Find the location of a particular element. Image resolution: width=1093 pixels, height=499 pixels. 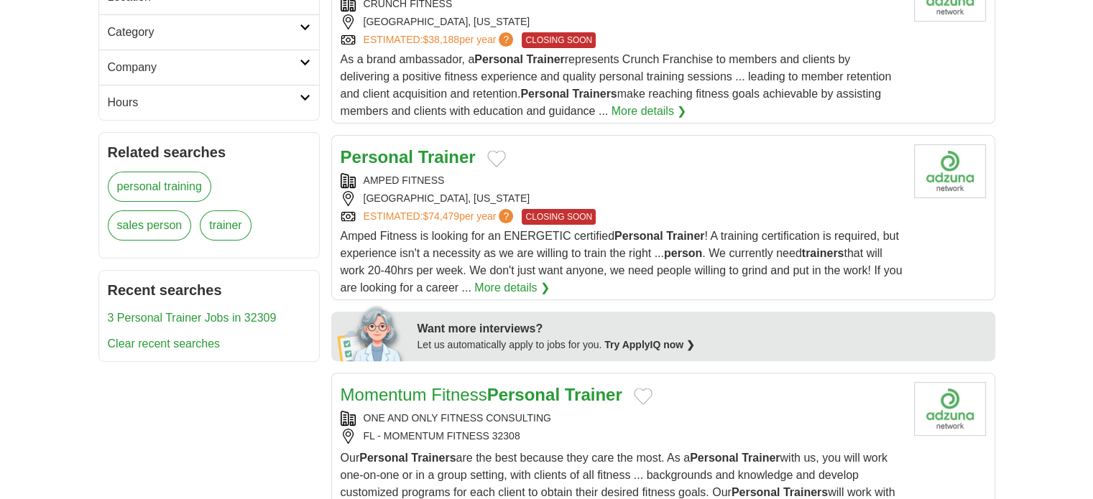

img: apply-iq-scientist.png is located at coordinates (371, 333).